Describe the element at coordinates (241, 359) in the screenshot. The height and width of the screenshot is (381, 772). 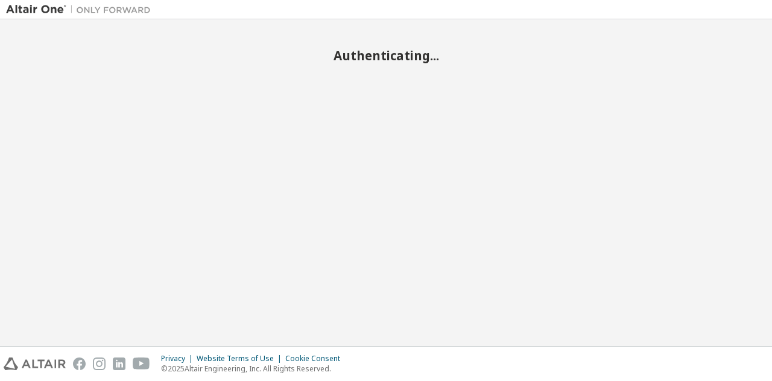
I see `div: Website Terms of Use` at that location.